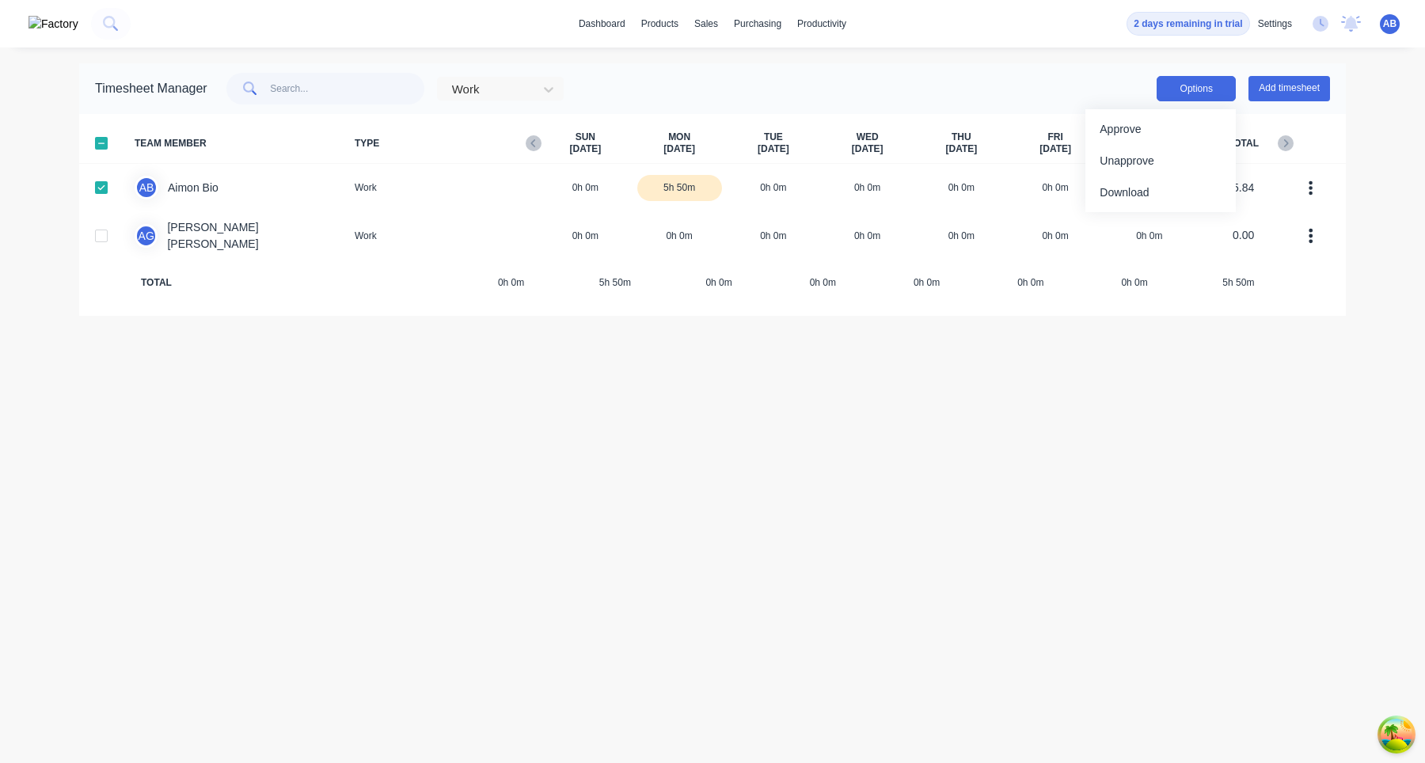 The image size is (1425, 763). What do you see at coordinates (151, 89) in the screenshot?
I see `div: Timesheet Manager` at bounding box center [151, 89].